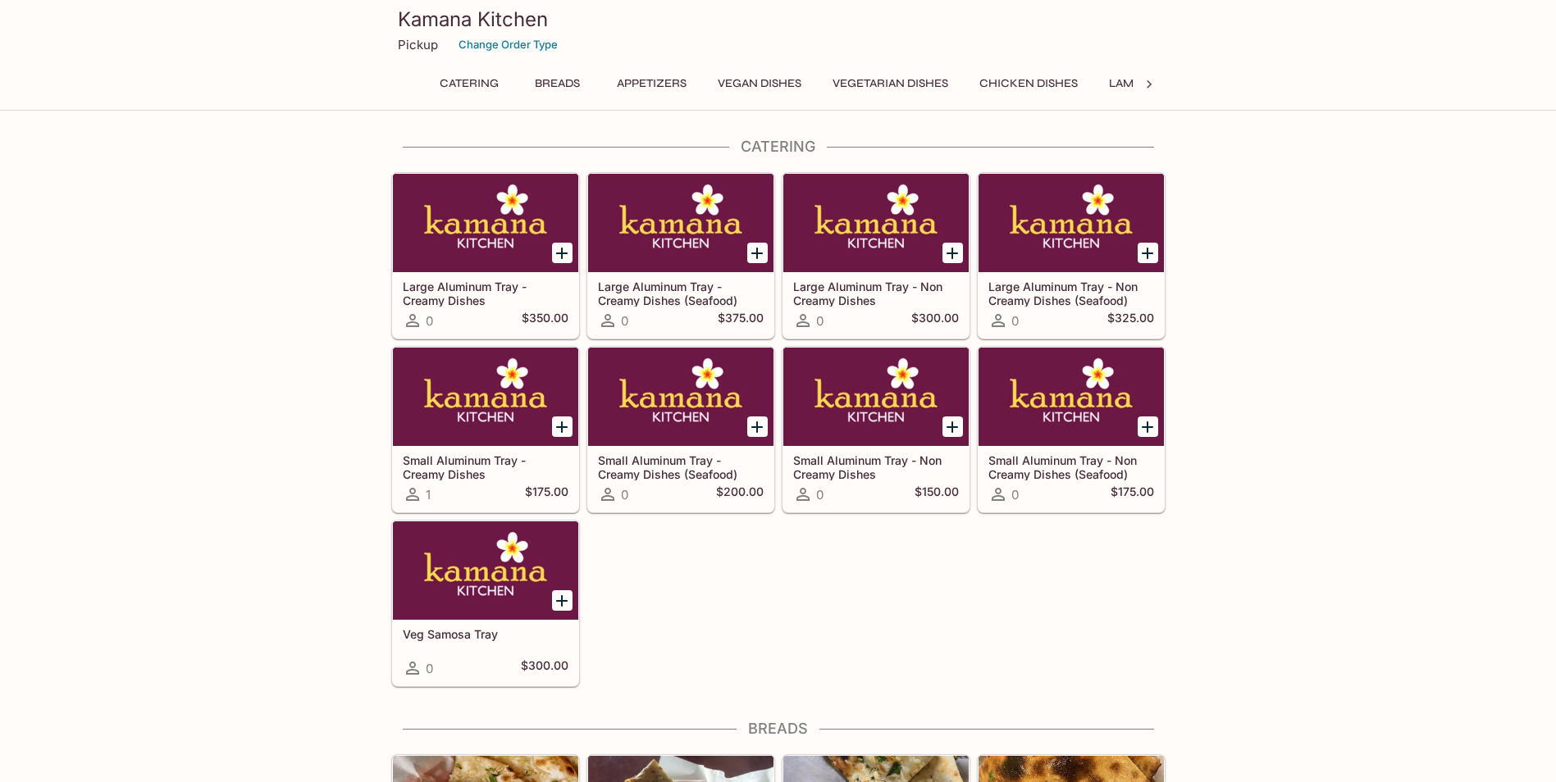 This screenshot has width=1556, height=782. What do you see at coordinates (485, 604) in the screenshot?
I see `a: Veg Samosa Tray0$300.00` at bounding box center [485, 604].